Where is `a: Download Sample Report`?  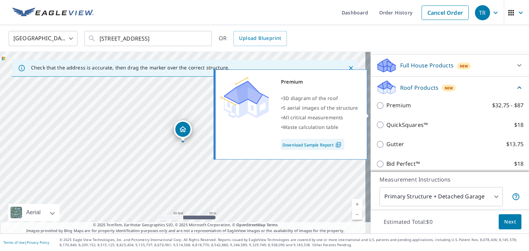
a: Download Sample Report is located at coordinates (313, 145).